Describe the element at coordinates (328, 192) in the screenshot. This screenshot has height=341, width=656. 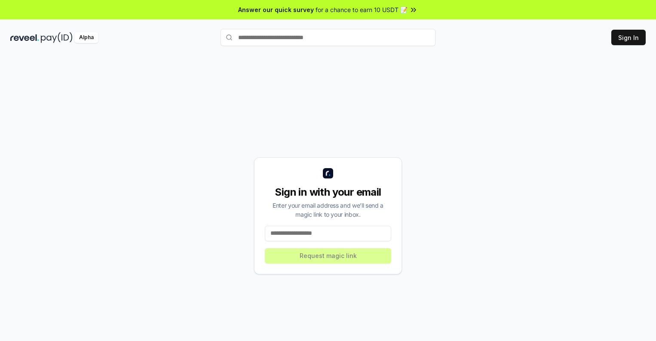
I see `div: Sign in with your email` at that location.